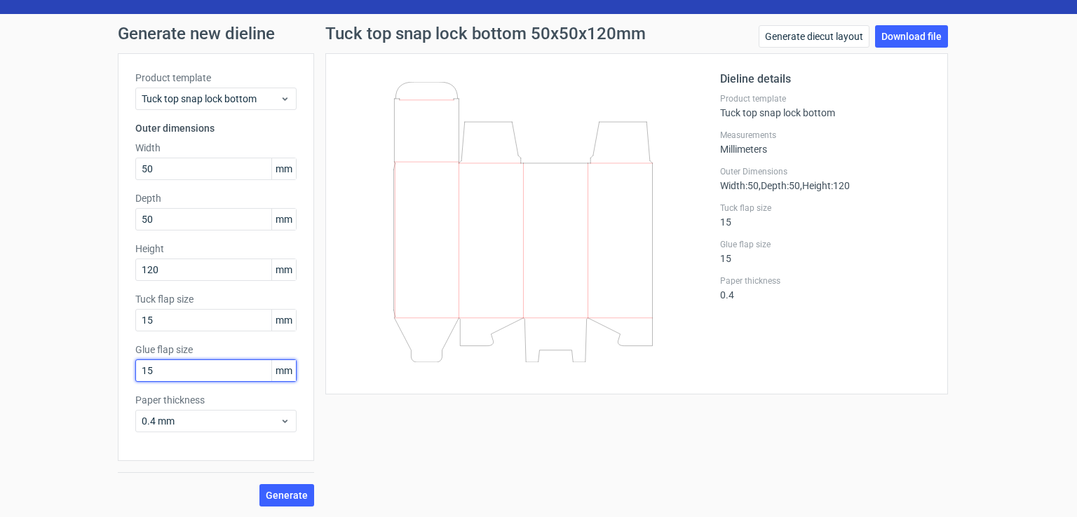 The height and width of the screenshot is (517, 1077). Describe the element at coordinates (216, 128) in the screenshot. I see `h3: Outer dimensions` at that location.